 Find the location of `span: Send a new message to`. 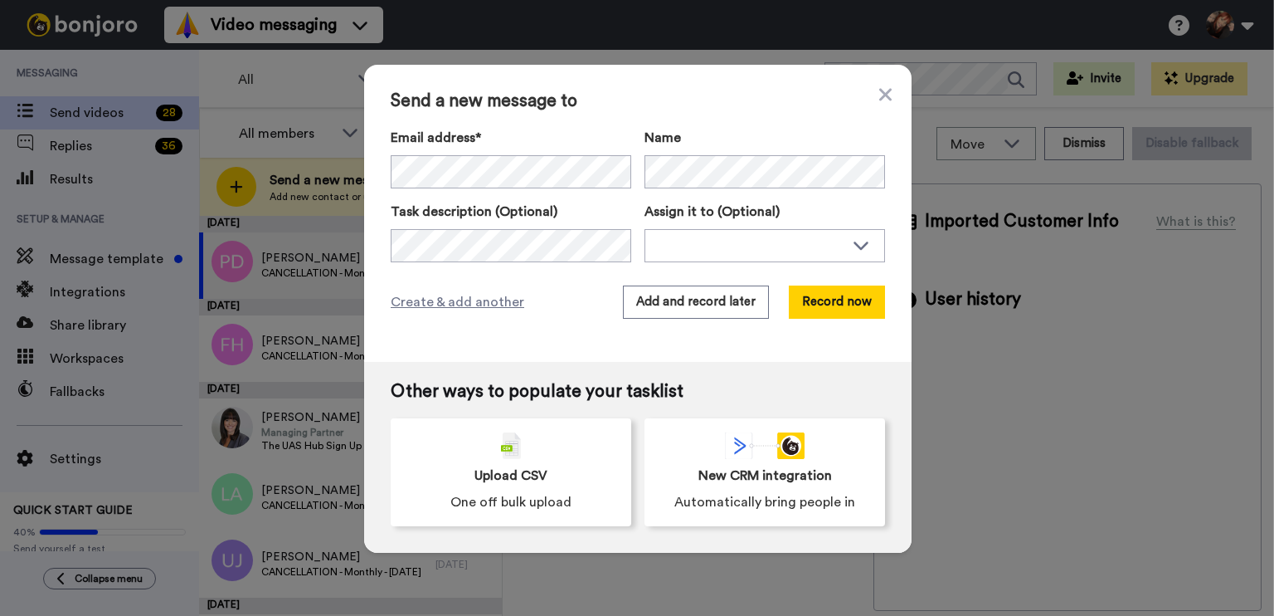

span: Send a new message to is located at coordinates (638, 101).